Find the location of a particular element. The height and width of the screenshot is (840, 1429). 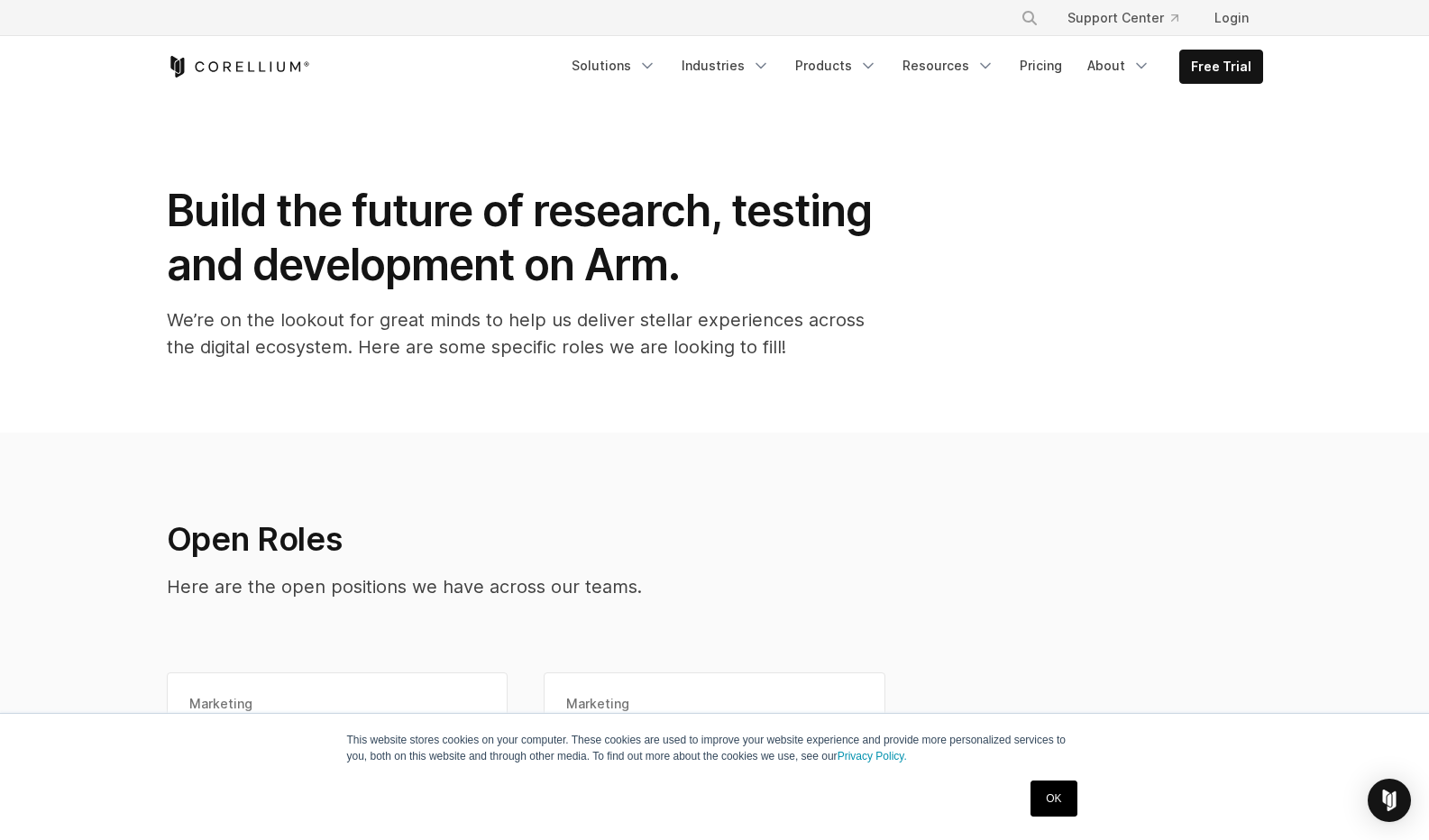

a: About is located at coordinates (1119, 66).